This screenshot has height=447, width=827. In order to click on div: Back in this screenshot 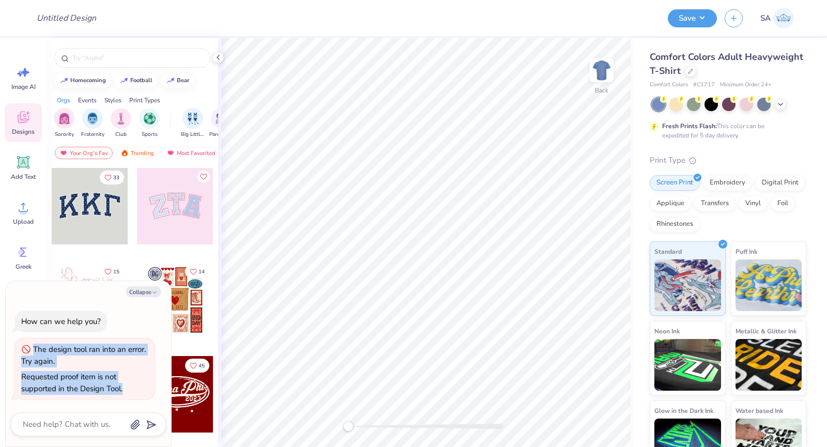, I will do `click(602, 90)`.